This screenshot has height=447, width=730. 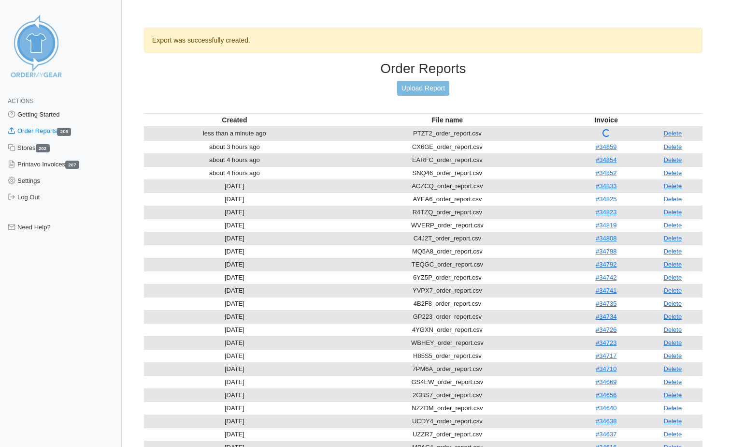 I want to click on td: GS4EW_order_report.csv, so click(x=447, y=381).